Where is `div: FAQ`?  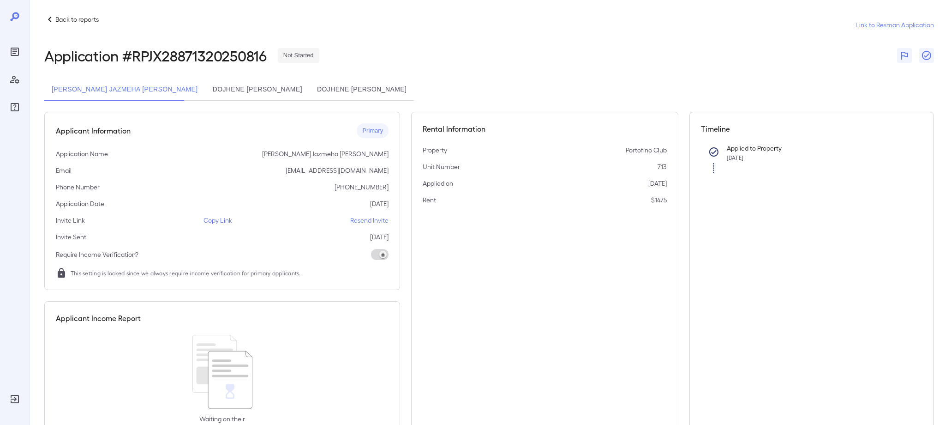 div: FAQ is located at coordinates (15, 107).